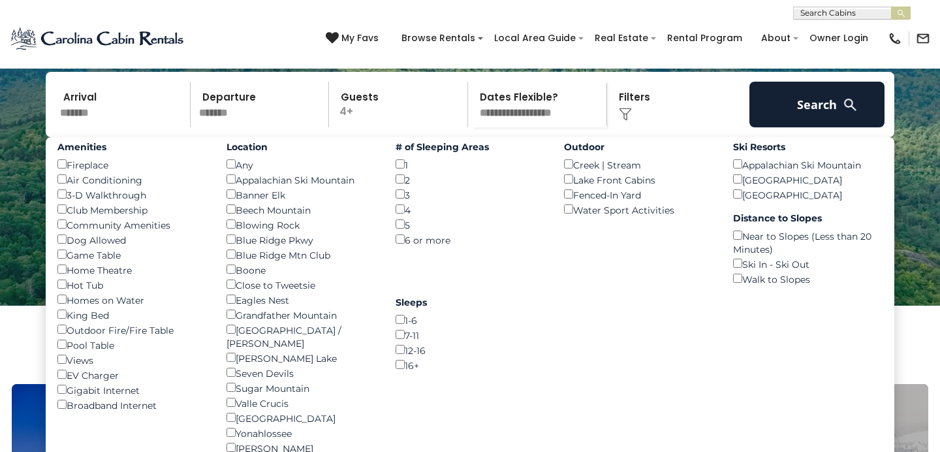 The height and width of the screenshot is (452, 940). I want to click on div: 4, so click(470, 209).